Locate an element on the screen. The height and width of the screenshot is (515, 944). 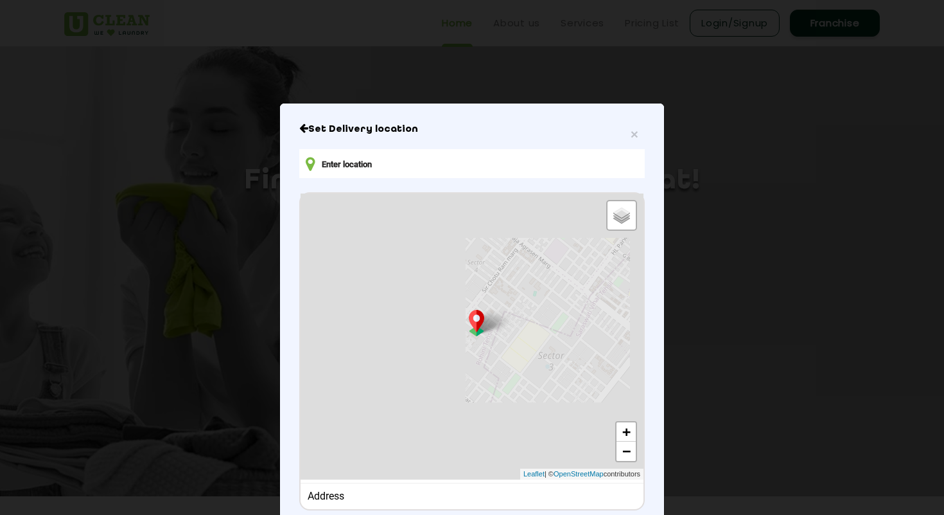
div: Address is located at coordinates (472, 495).